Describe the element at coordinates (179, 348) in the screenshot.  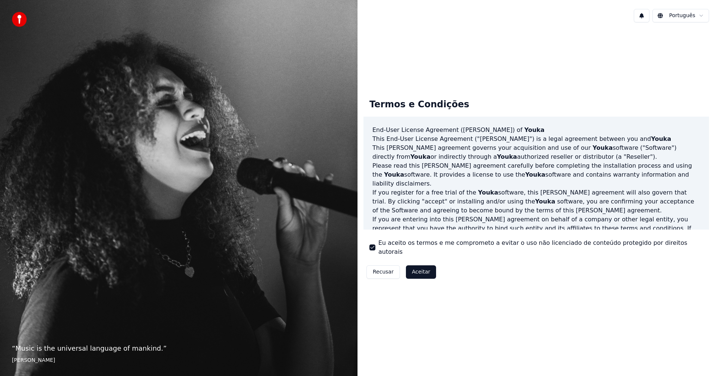
I see `p: “ Music is the universal language of mankind. ”` at that location.